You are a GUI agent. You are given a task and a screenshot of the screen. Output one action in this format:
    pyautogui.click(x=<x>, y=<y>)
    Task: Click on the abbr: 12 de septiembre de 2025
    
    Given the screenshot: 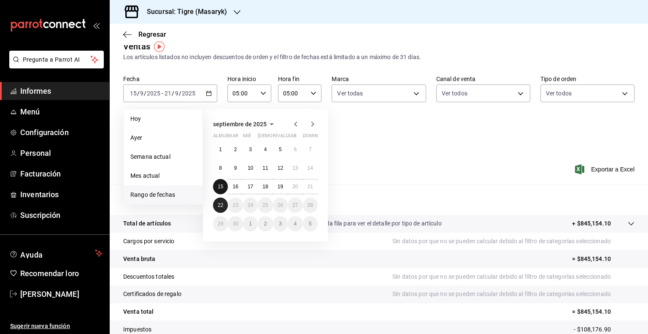 What is the action you would take?
    pyautogui.click(x=280, y=168)
    